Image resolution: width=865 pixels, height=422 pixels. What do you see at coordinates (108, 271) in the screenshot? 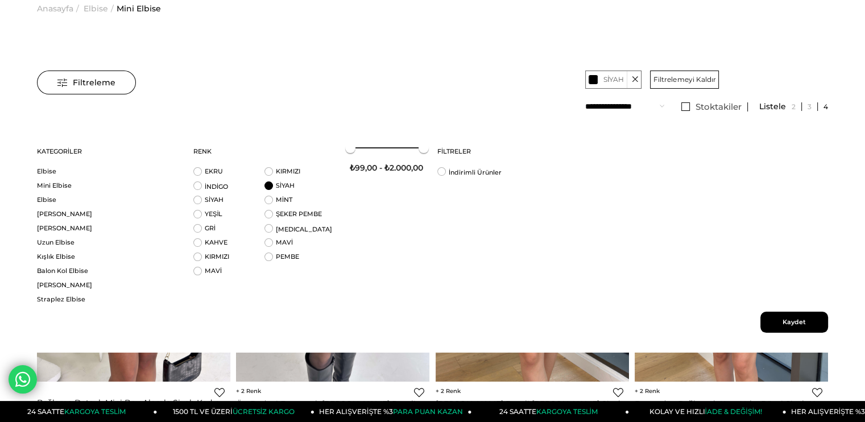
I see `a: Balon Kol Elbise` at bounding box center [108, 271].